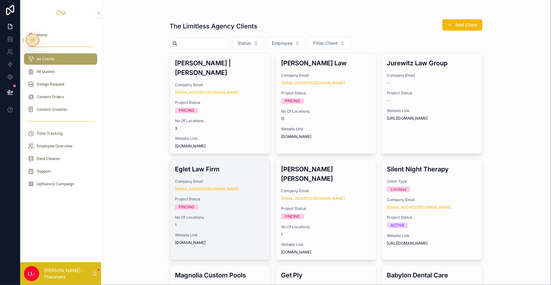  I want to click on span: All Quotes, so click(45, 72).